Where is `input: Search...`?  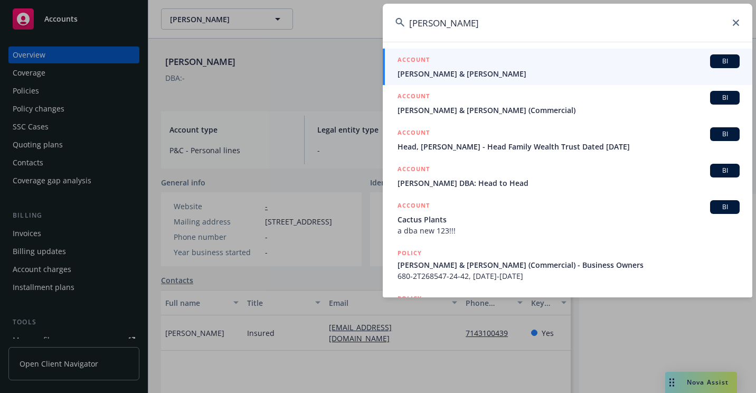 input: Search... is located at coordinates (567, 23).